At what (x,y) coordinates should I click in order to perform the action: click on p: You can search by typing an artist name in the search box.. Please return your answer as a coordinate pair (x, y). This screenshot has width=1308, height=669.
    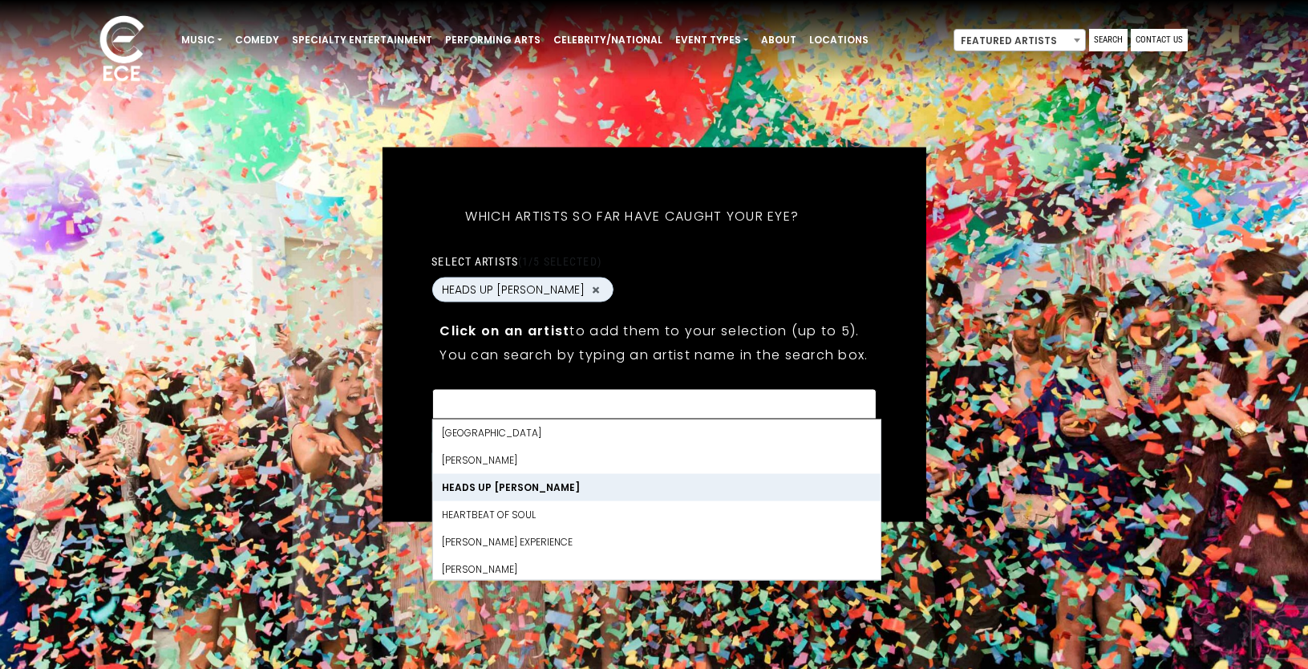
    Looking at the image, I should click on (654, 355).